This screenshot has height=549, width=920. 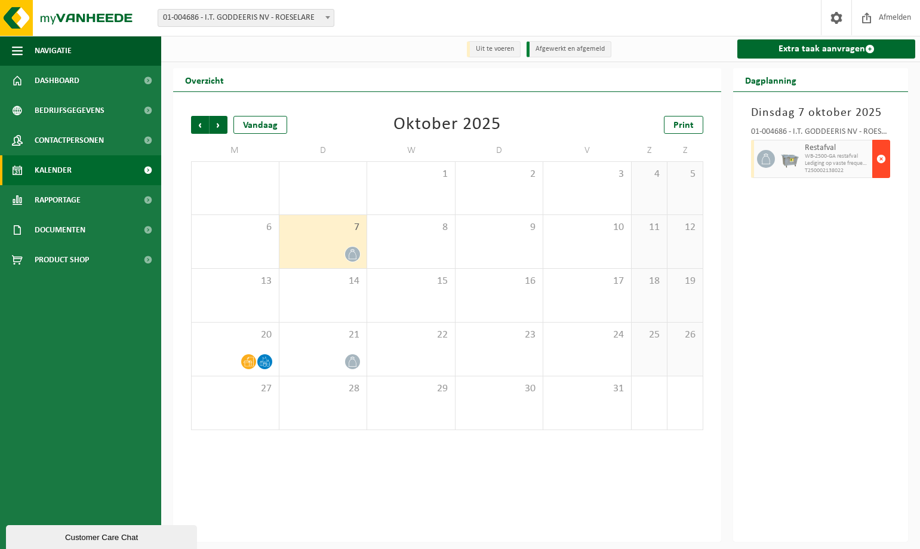 I want to click on a: Print, so click(x=684, y=125).